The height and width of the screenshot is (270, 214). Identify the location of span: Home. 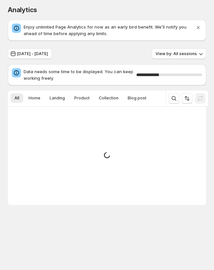
(34, 98).